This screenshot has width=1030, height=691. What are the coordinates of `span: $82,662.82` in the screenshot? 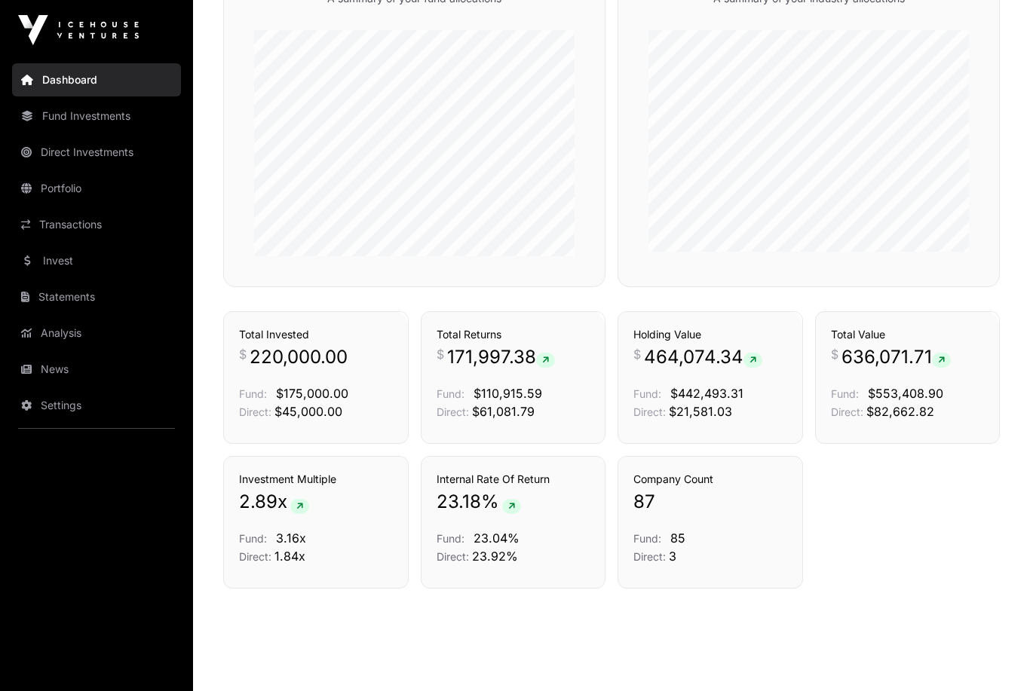 It's located at (900, 412).